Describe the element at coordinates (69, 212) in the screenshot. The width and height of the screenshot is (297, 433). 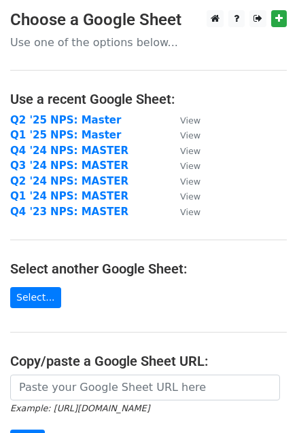
I see `a: Q4 '23 NPS: MASTER` at that location.